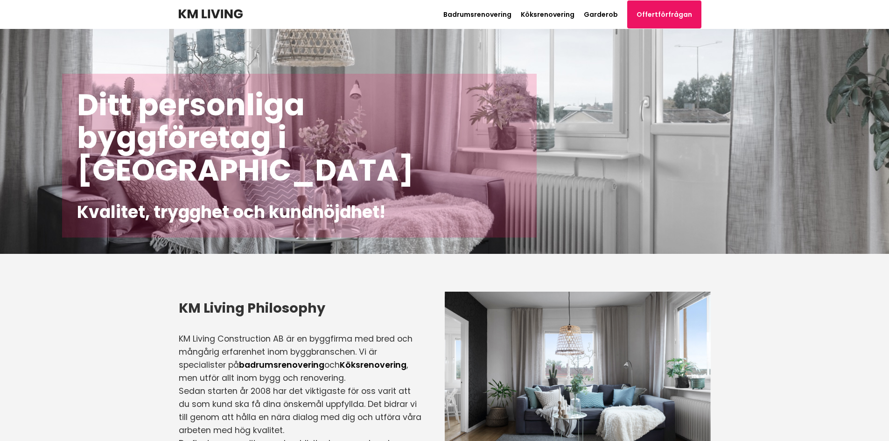 Image resolution: width=889 pixels, height=441 pixels. I want to click on h2: Kvalitet, trygghet och kundnöjdhet!, so click(299, 212).